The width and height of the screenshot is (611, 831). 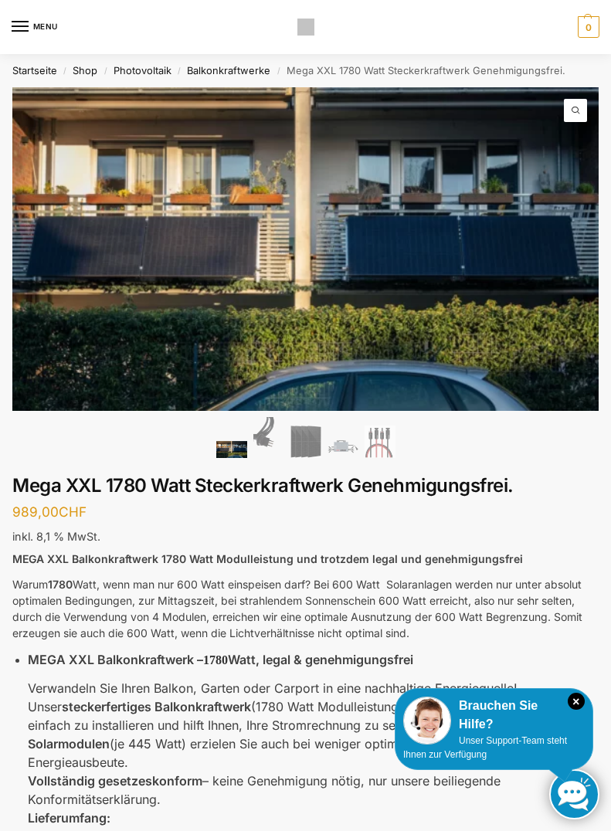 What do you see at coordinates (35, 70) in the screenshot?
I see `a: Startseite` at bounding box center [35, 70].